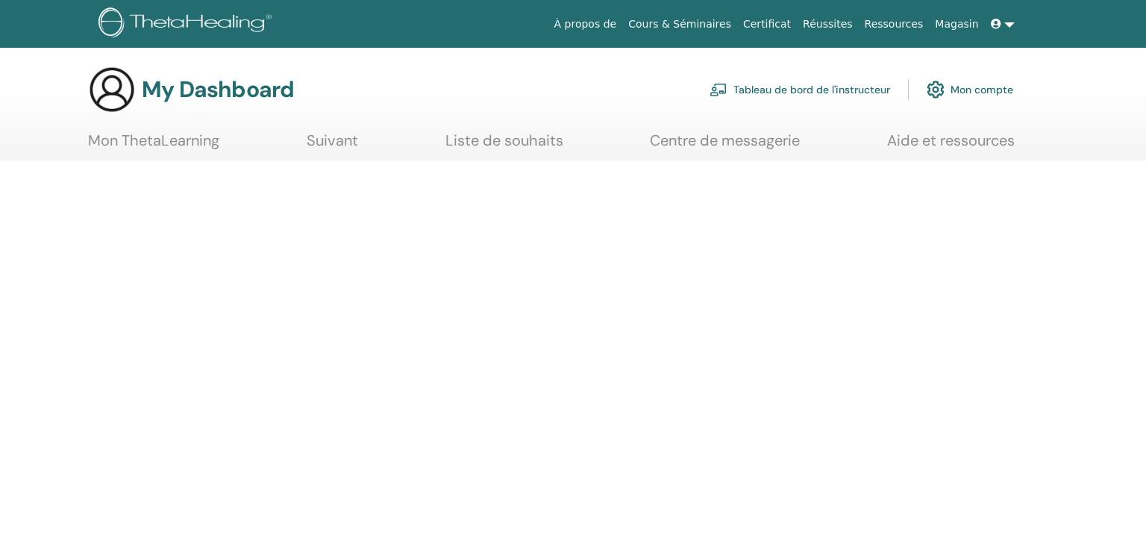  Describe the element at coordinates (894, 24) in the screenshot. I see `a: Ressources` at that location.